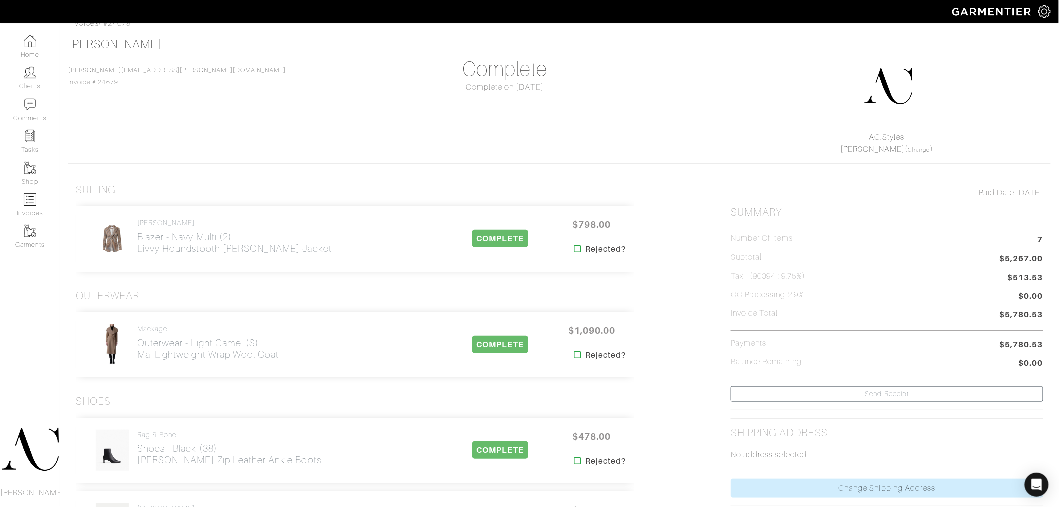 The image size is (1059, 507). What do you see at coordinates (96, 190) in the screenshot?
I see `h3: Suiting` at bounding box center [96, 190].